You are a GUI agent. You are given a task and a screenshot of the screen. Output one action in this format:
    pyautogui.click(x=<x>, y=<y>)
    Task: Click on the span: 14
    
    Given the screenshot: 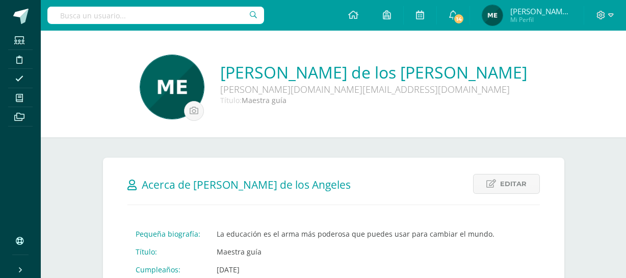 What is the action you would take?
    pyautogui.click(x=459, y=19)
    